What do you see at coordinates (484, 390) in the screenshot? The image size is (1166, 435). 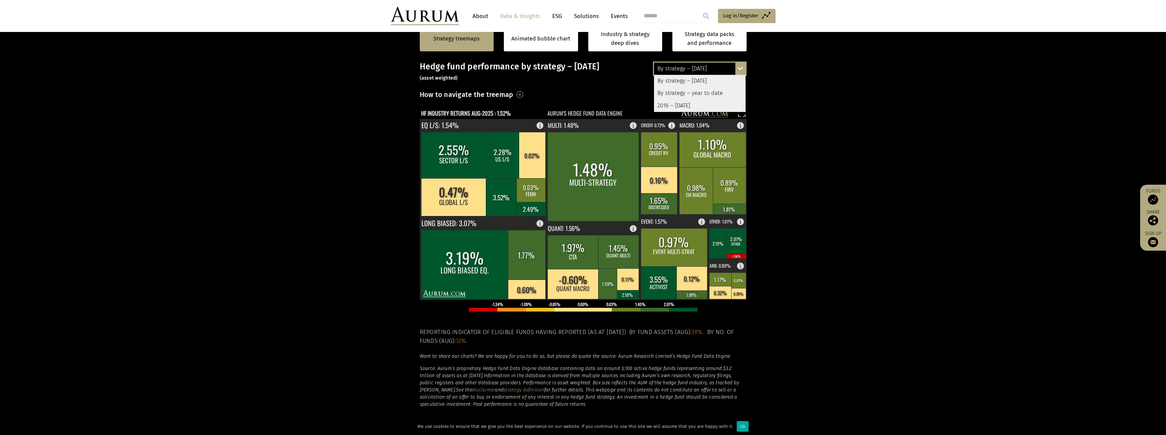 I see `a: disclaimer` at bounding box center [484, 390].